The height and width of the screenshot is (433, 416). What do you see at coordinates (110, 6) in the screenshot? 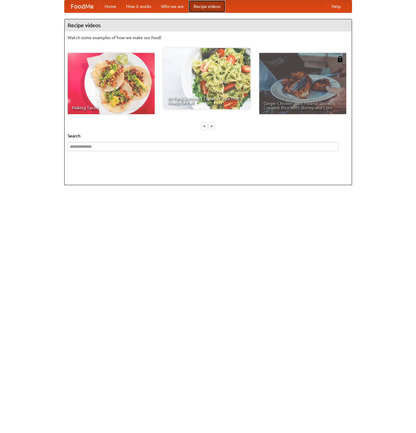
I see `a: Home` at bounding box center [110, 6].